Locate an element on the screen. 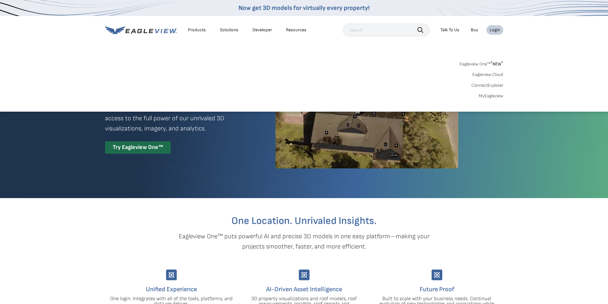  div: Try Eagleview One™ is located at coordinates (138, 147).